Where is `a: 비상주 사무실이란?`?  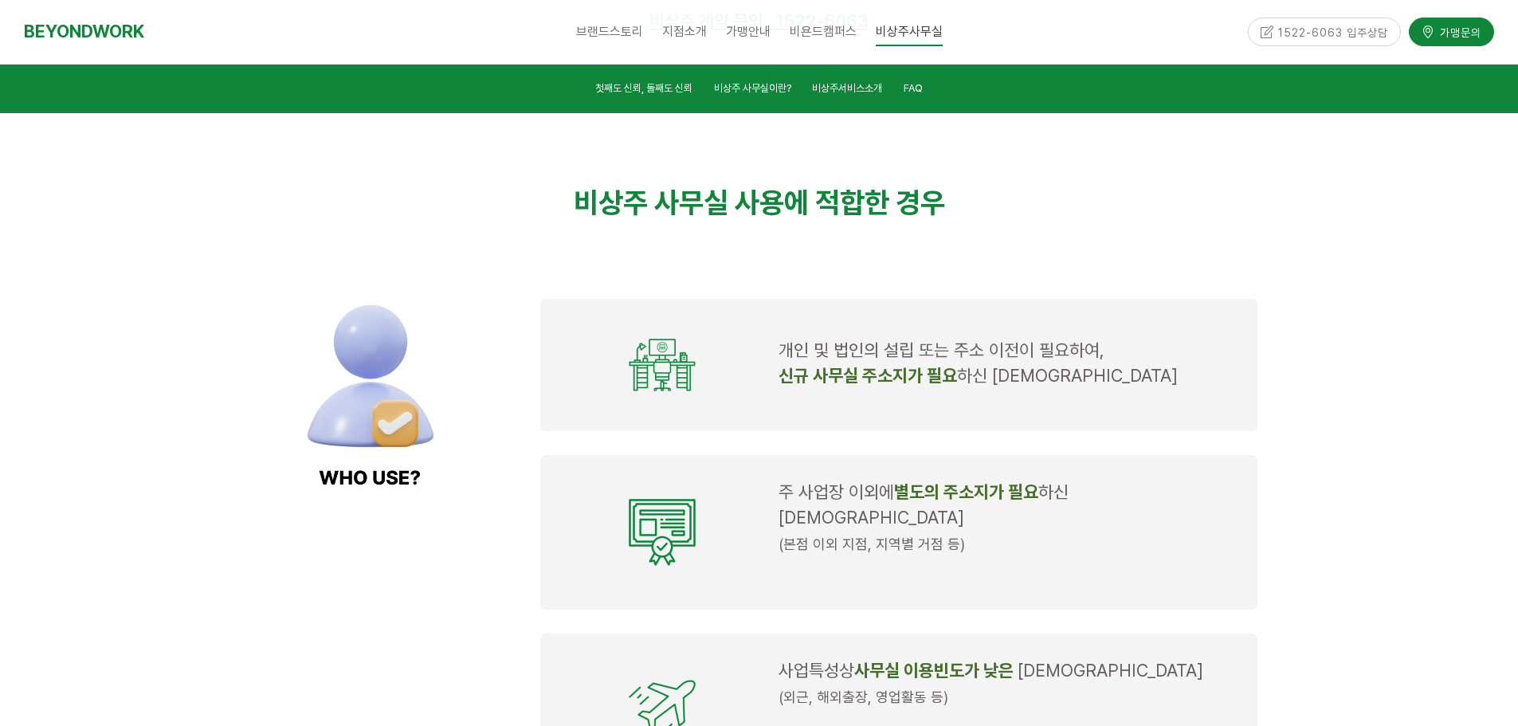
a: 비상주 사무실이란? is located at coordinates (752, 90).